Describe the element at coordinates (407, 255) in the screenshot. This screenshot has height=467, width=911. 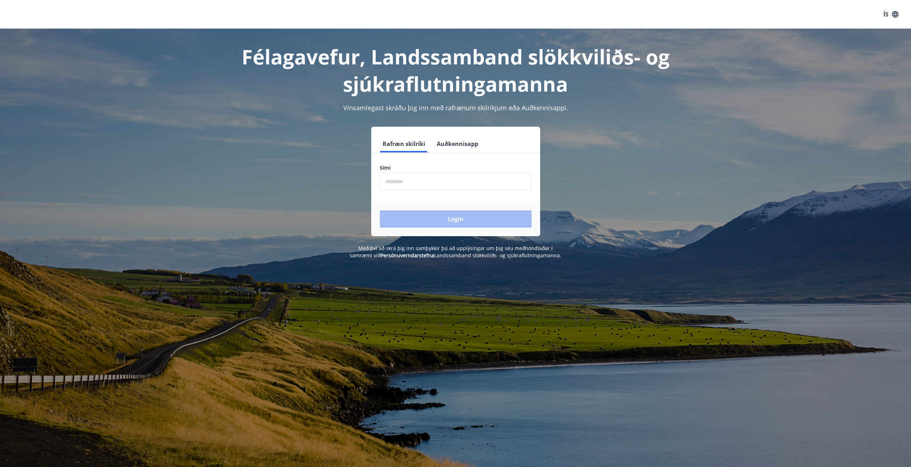
I see `a: Persónuverndarstefna` at that location.